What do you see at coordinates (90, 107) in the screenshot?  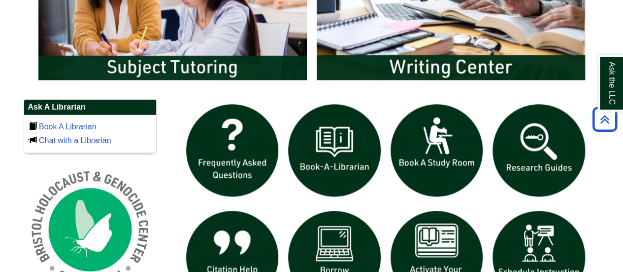 I see `h2: Ask A Librarian` at bounding box center [90, 107].